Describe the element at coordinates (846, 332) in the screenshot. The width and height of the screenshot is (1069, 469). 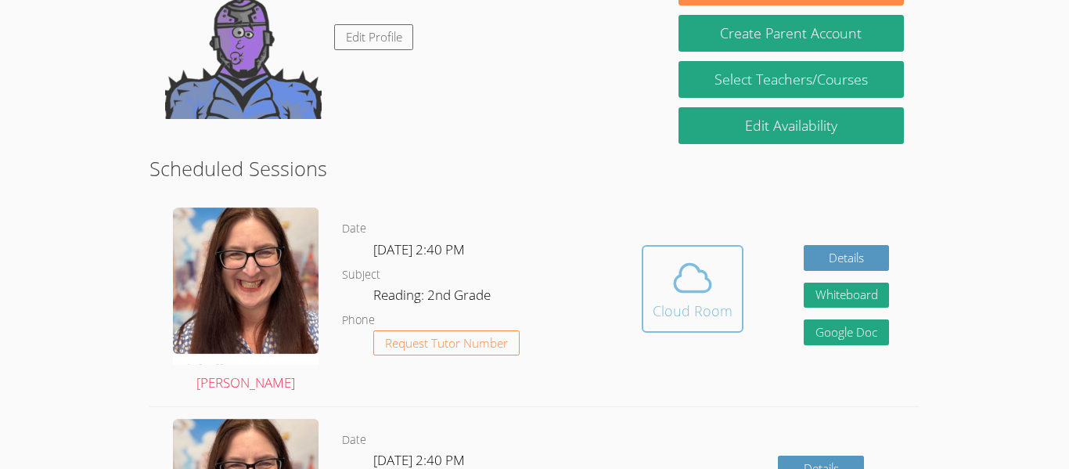
I see `a: Google Doc` at that location.